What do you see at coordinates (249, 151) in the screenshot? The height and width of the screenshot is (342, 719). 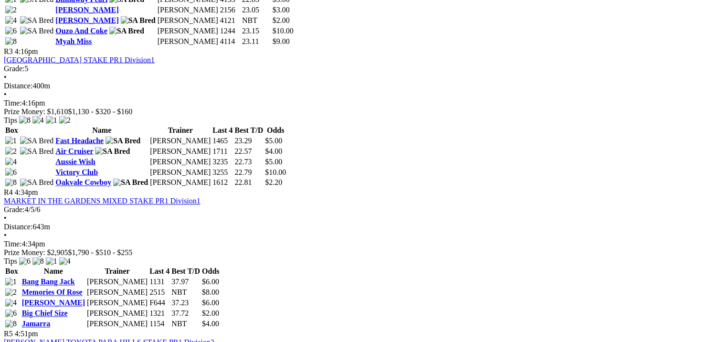 I see `td: 22.57` at bounding box center [249, 151].